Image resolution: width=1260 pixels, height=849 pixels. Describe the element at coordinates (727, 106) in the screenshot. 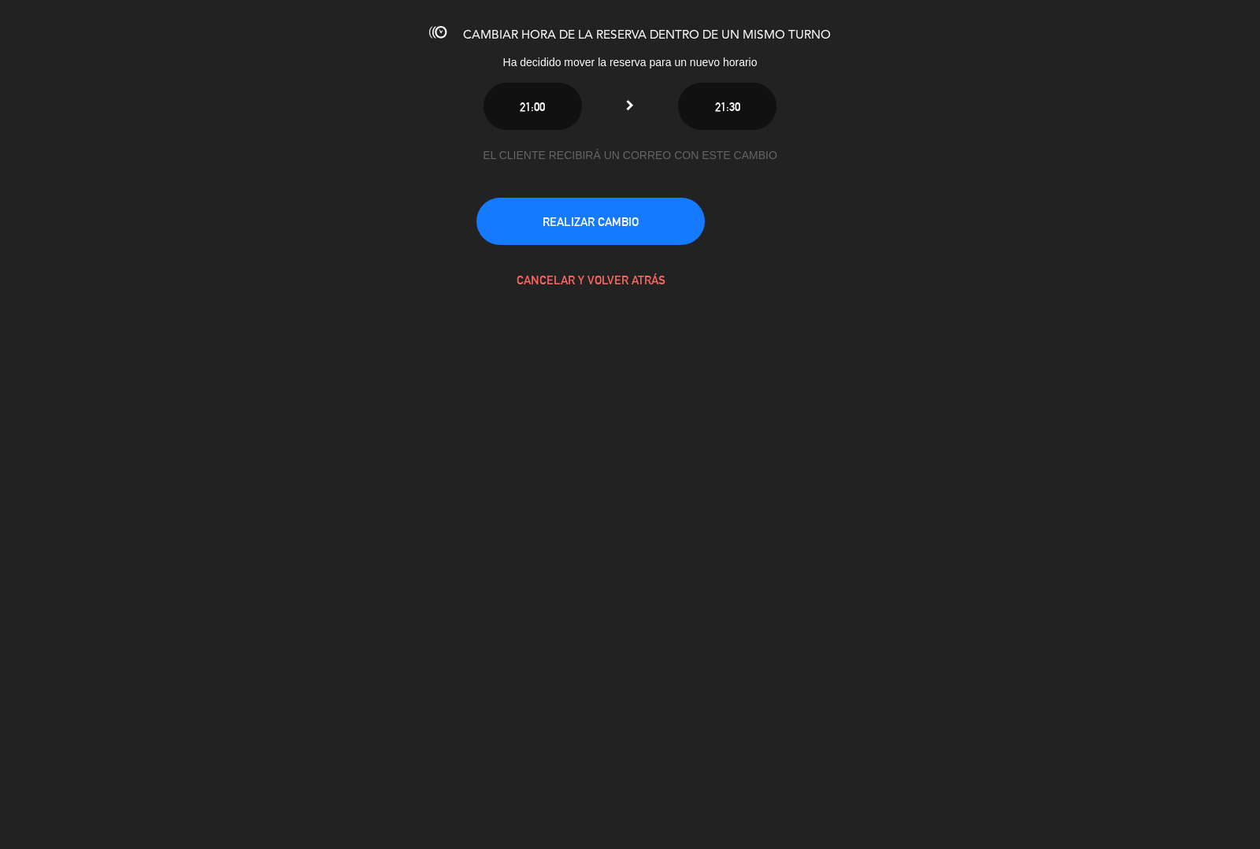

I see `span: 21:30` at that location.